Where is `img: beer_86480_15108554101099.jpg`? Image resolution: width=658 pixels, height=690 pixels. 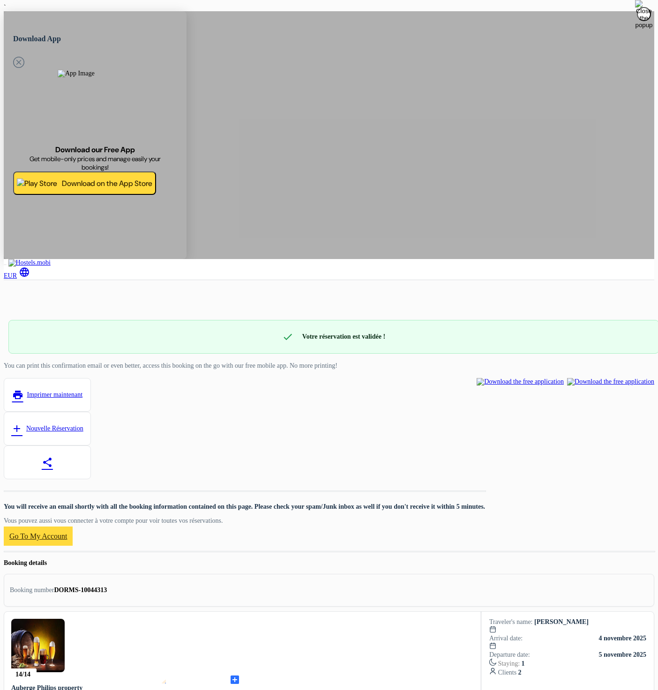
img: beer_86480_15108554101099.jpg is located at coordinates (38, 646).